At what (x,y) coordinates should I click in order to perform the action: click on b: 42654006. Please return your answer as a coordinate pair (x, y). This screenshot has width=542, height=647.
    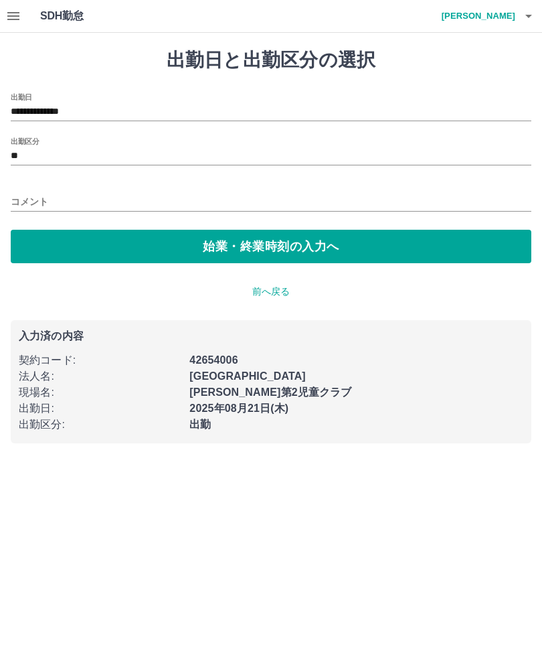
    Looking at the image, I should click on (214, 360).